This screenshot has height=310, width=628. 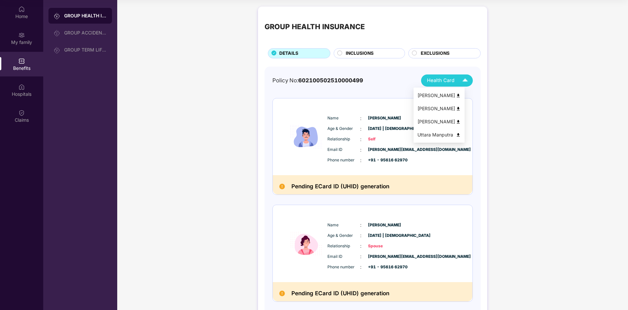 What do you see at coordinates (447, 80) in the screenshot?
I see `button: Health Card` at bounding box center [447, 80].